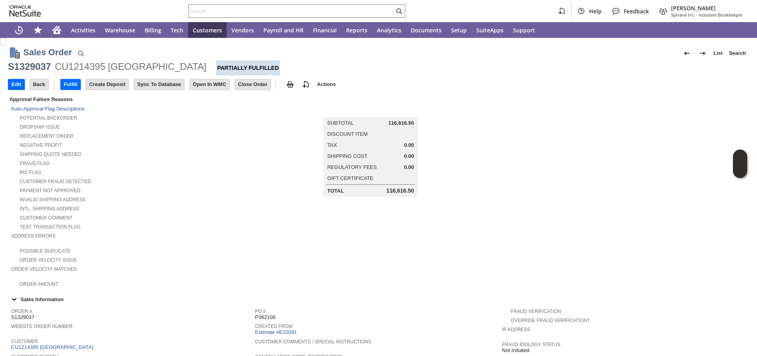  What do you see at coordinates (120, 30) in the screenshot?
I see `span: Warehouse` at bounding box center [120, 30].